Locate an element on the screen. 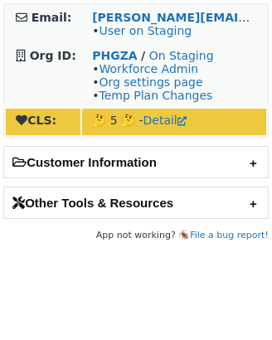 This screenshot has height=340, width=272. h2: Other Tools & Resources is located at coordinates (136, 202).